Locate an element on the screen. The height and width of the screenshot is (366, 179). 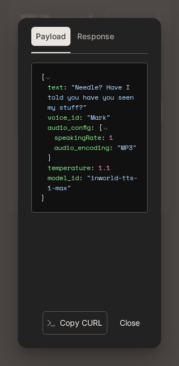
span: voice_id is located at coordinates (63, 117).